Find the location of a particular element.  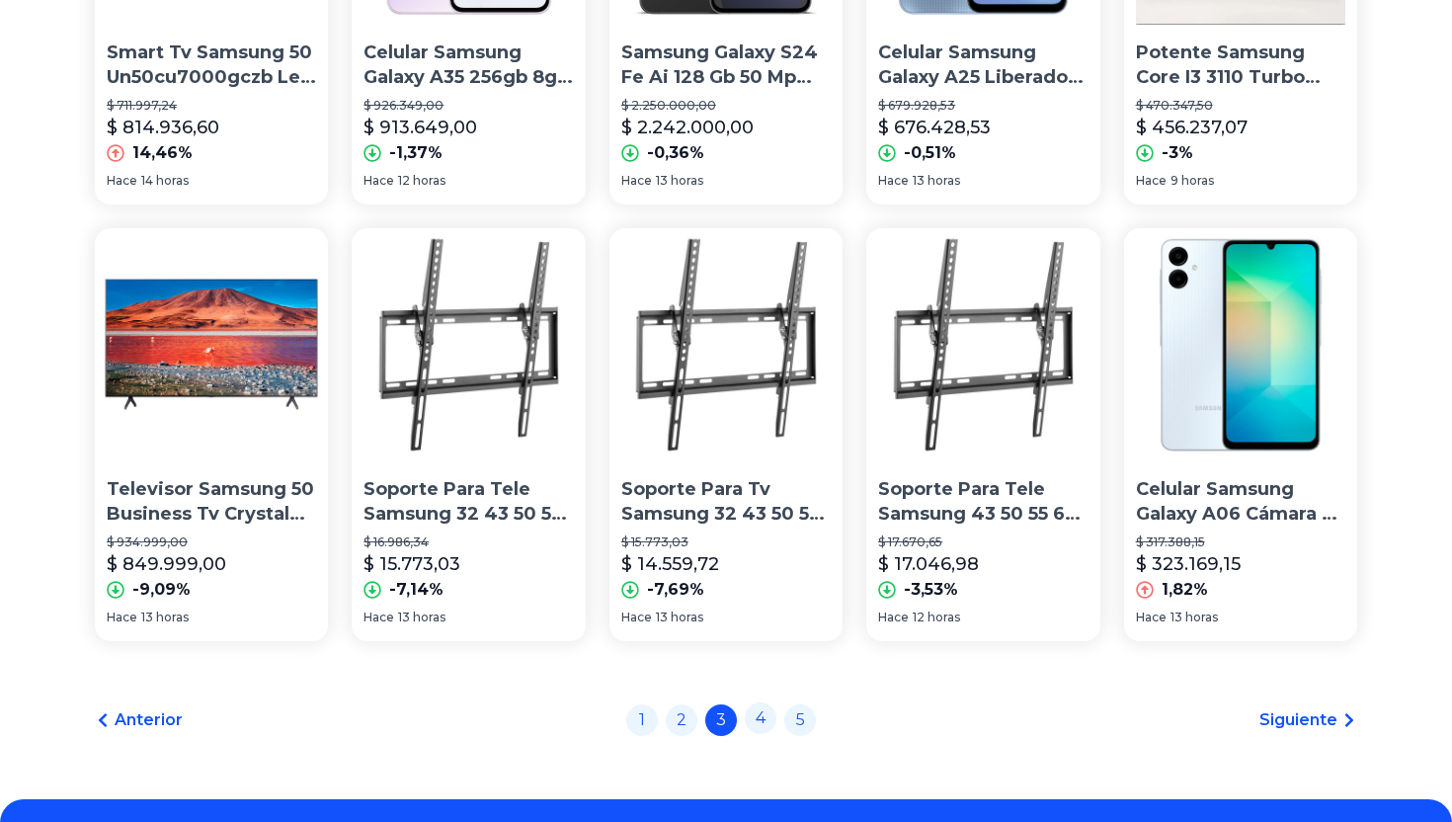

p: $ 2.250.000,00 is located at coordinates (726, 106).